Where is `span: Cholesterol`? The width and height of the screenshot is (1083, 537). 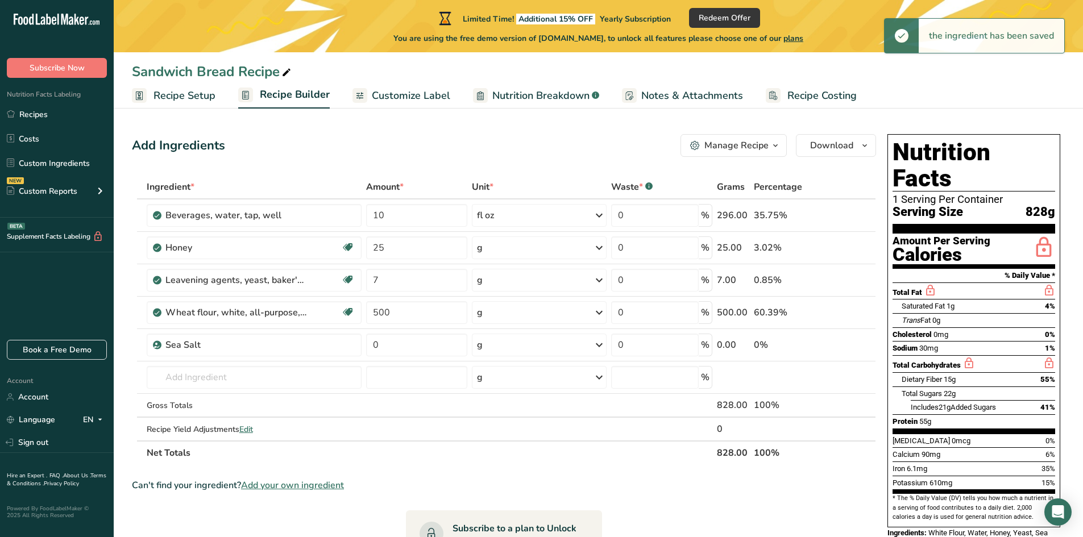 span: Cholesterol is located at coordinates (912, 334).